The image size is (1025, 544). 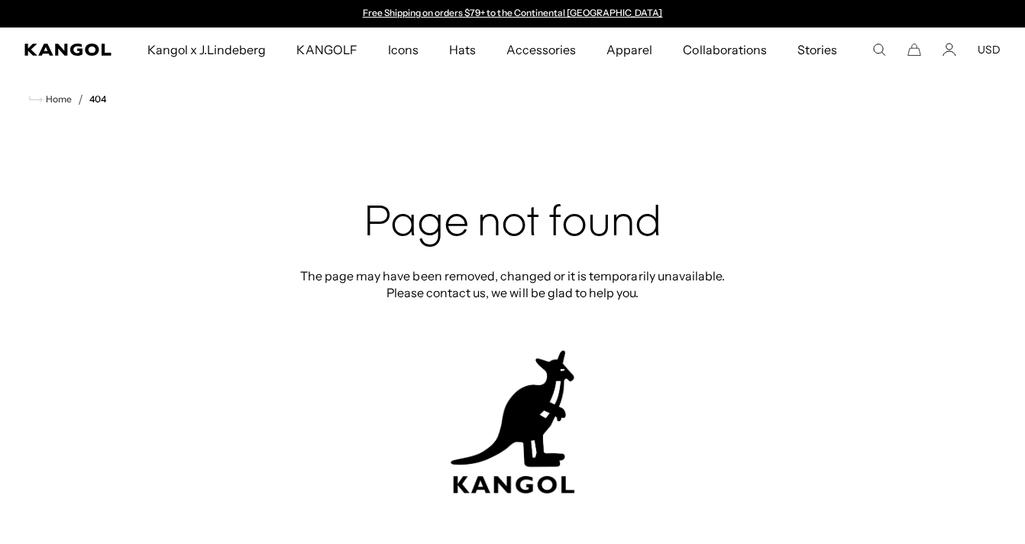 What do you see at coordinates (57, 99) in the screenshot?
I see `span: Home` at bounding box center [57, 99].